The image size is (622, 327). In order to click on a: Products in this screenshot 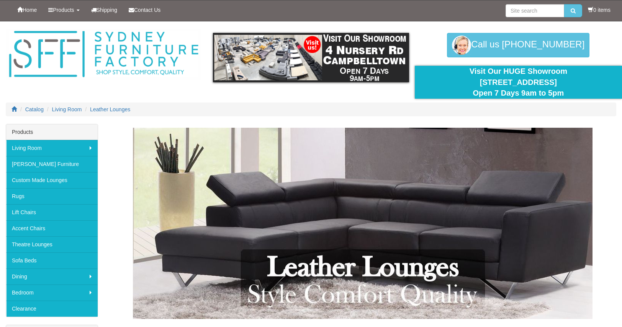, I will do `click(64, 10)`.